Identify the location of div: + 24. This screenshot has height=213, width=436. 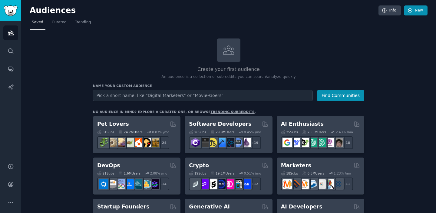
(163, 143).